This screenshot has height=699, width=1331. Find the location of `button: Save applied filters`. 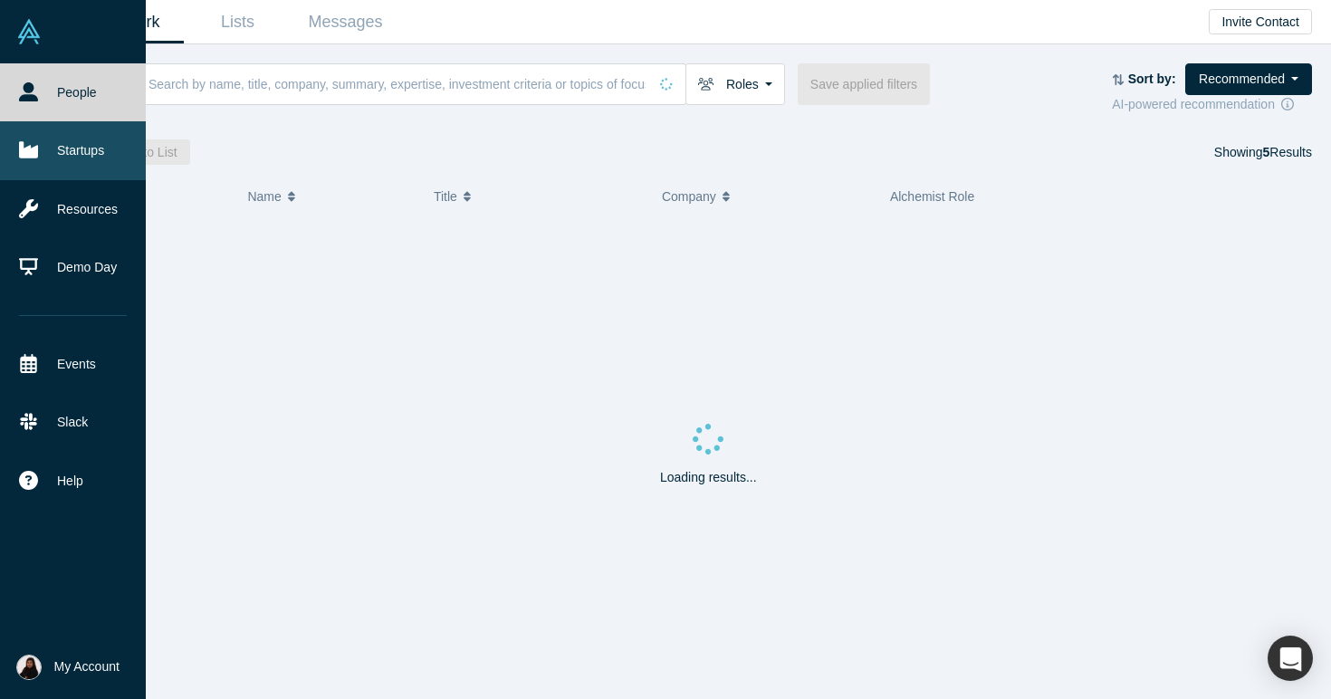

button: Save applied filters is located at coordinates (864, 84).